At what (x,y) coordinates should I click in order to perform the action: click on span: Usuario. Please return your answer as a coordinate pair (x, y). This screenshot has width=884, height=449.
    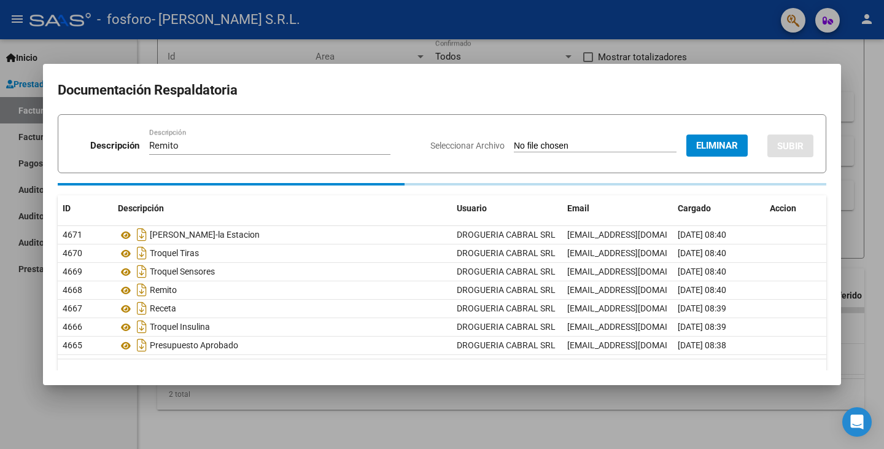
    Looking at the image, I should click on (471, 208).